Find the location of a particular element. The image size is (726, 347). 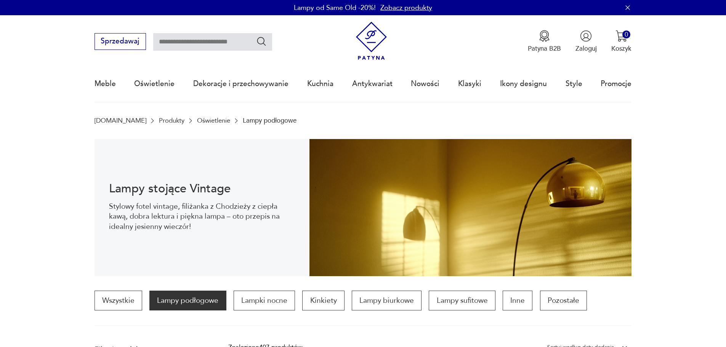

p: Lampy od Same Old -20%! is located at coordinates (335, 8).